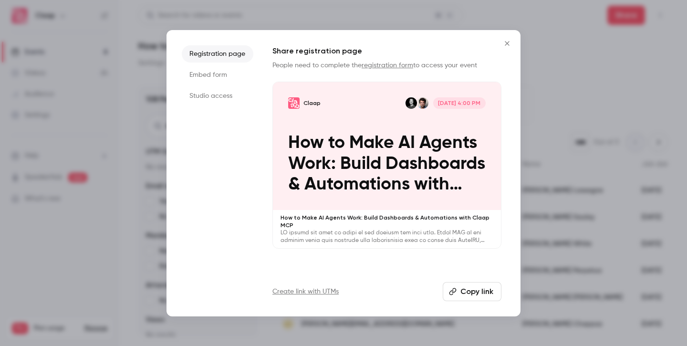 The width and height of the screenshot is (687, 346). What do you see at coordinates (294, 103) in the screenshot?
I see `img: How to Make AI Agents Work: Build Dashboards & Automations with Claap MCP` at bounding box center [294, 103].